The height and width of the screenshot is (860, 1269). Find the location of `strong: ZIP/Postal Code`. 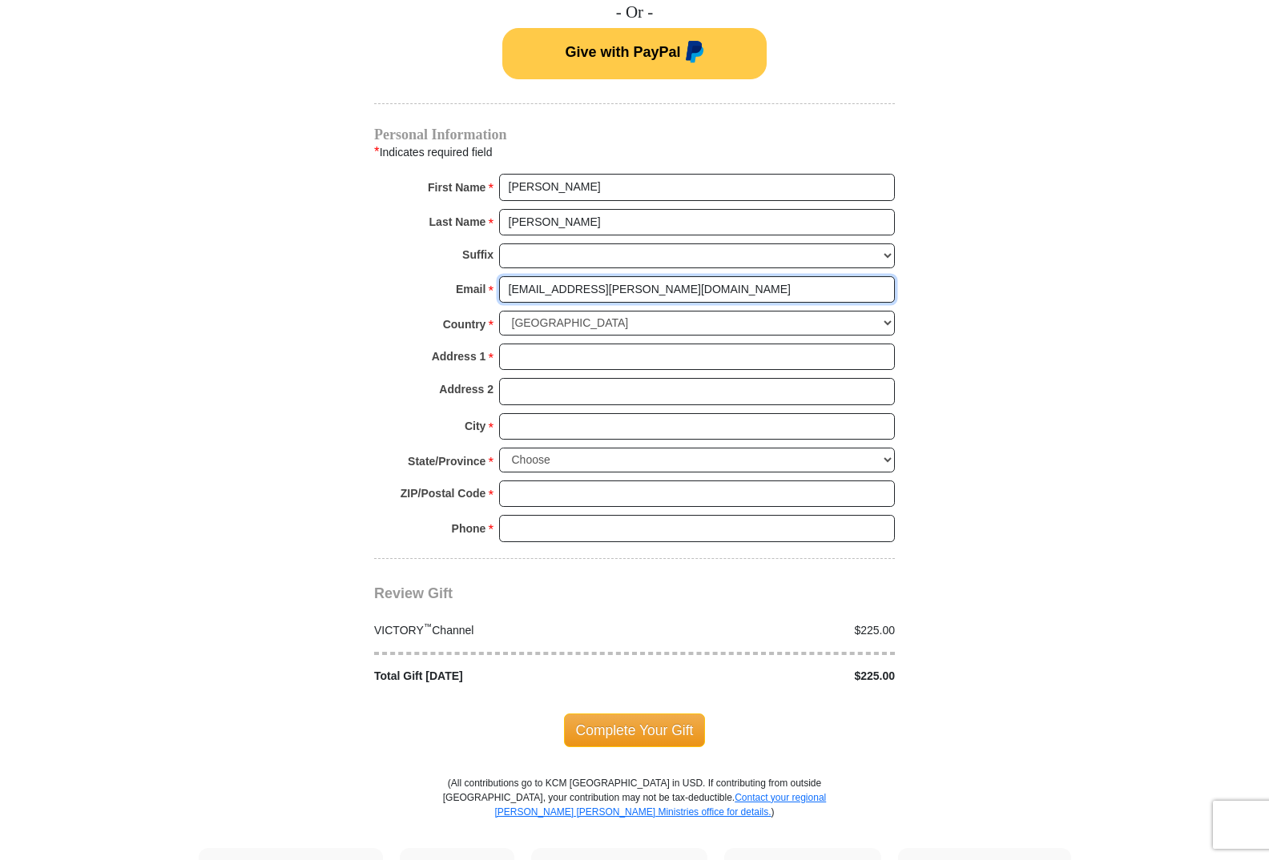

strong: ZIP/Postal Code is located at coordinates (443, 494).